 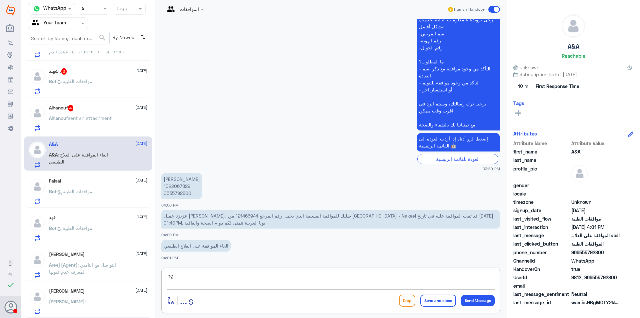 What do you see at coordinates (542, 193) in the screenshot?
I see `span: locale` at bounding box center [542, 193].